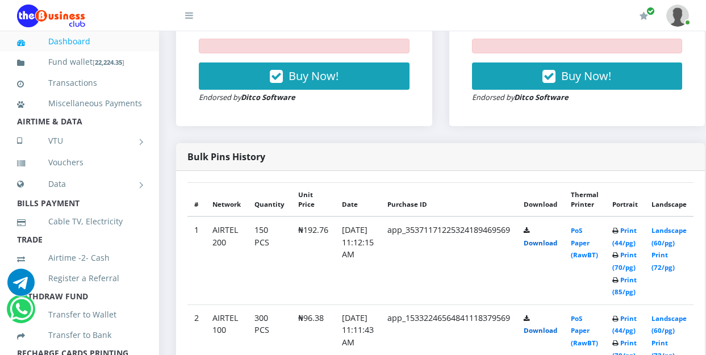  Describe the element at coordinates (80, 315) in the screenshot. I see `a: Transfer to Wallet` at that location.